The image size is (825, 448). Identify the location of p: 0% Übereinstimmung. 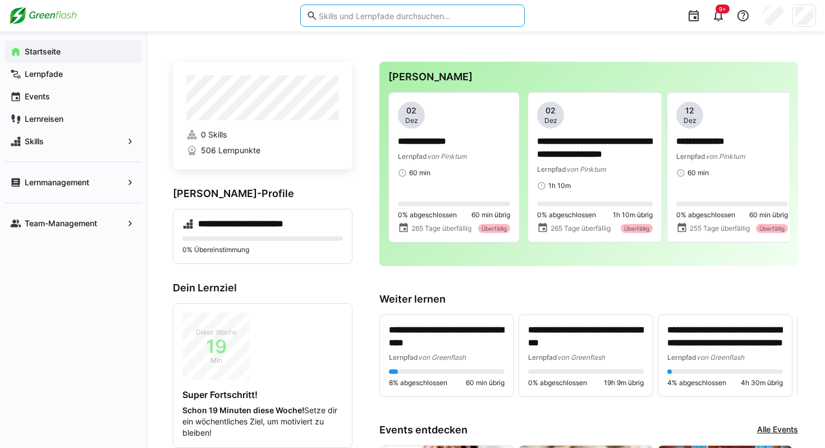
(263, 250).